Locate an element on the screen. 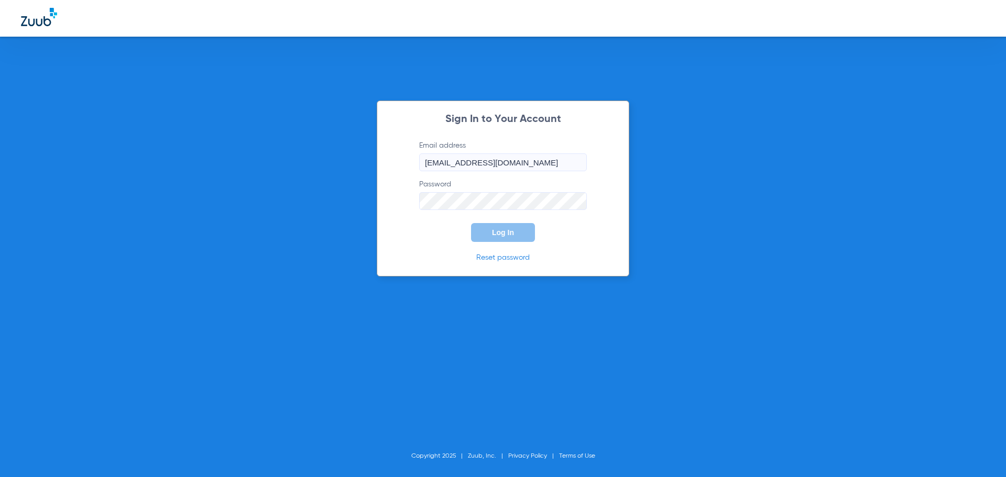 The image size is (1006, 477). a: Reset password is located at coordinates (503, 258).